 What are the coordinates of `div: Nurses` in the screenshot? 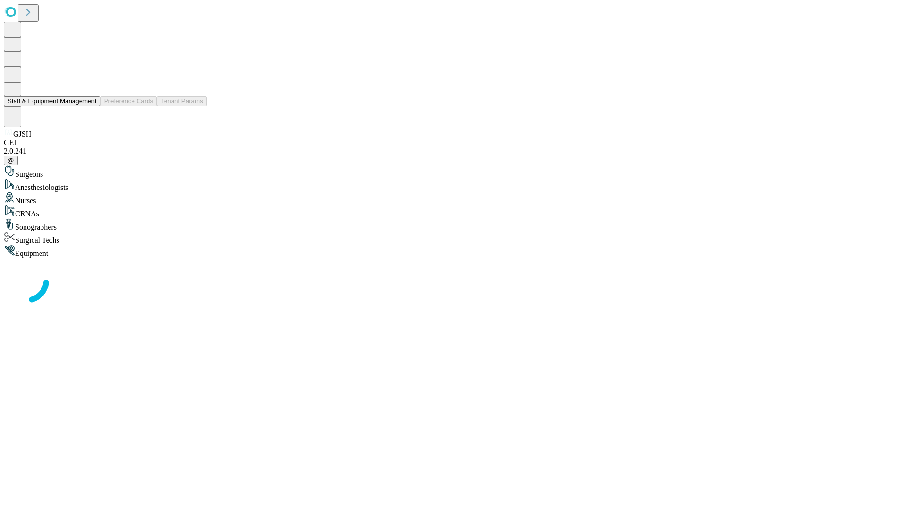 It's located at (453, 199).